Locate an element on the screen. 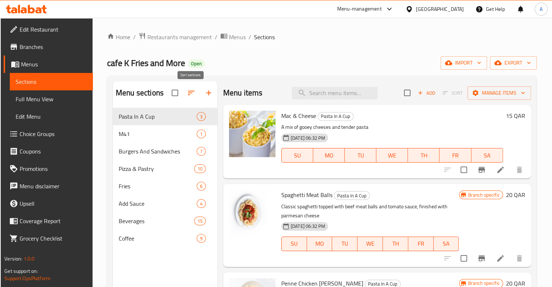 The width and height of the screenshot is (552, 287). a: Restaurants management is located at coordinates (175, 37).